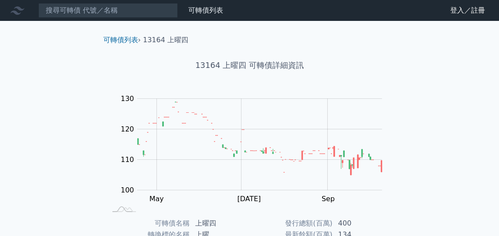  Describe the element at coordinates (127, 159) in the screenshot. I see `tspan: 110` at that location.